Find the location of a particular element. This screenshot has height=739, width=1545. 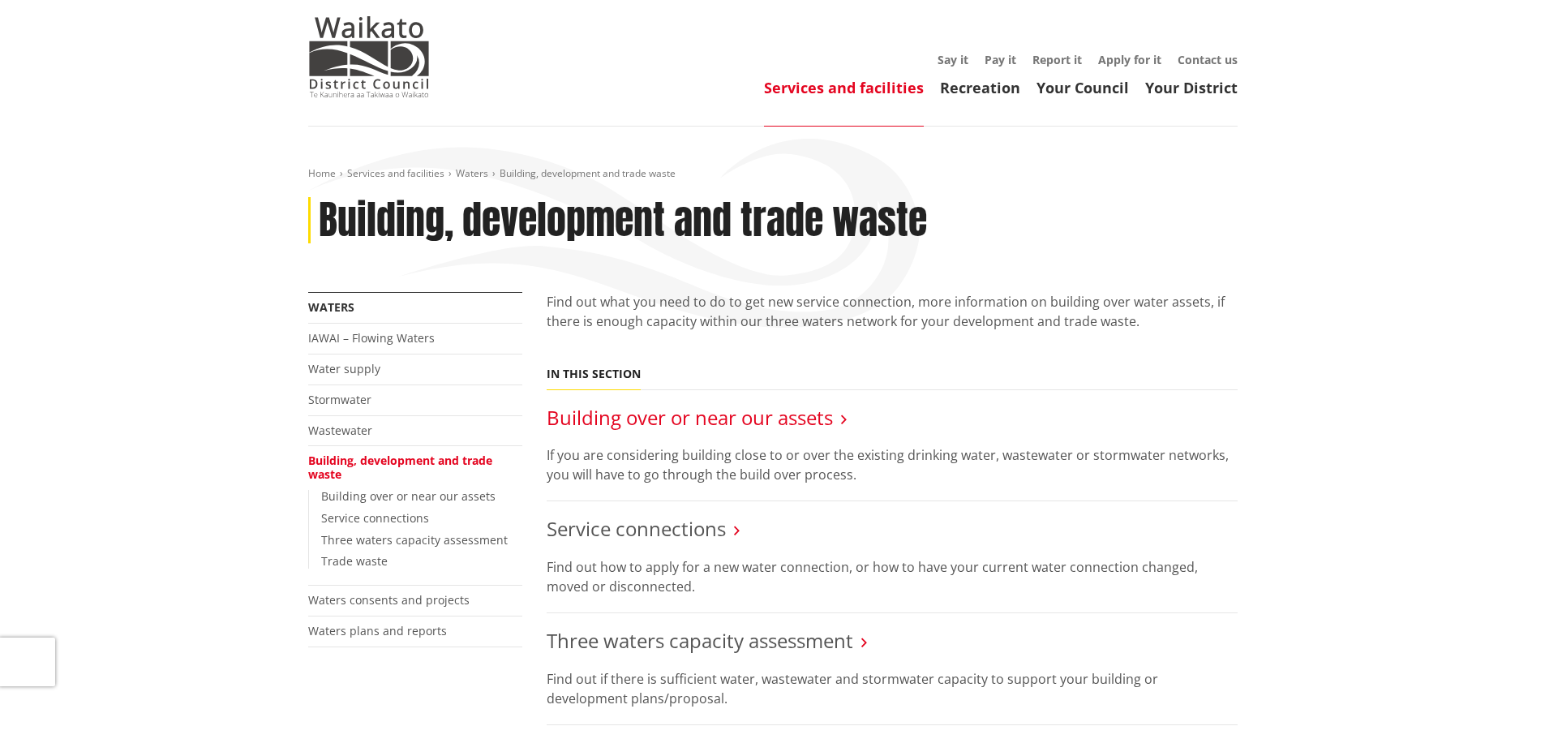

a: Pay it is located at coordinates (1000, 59).